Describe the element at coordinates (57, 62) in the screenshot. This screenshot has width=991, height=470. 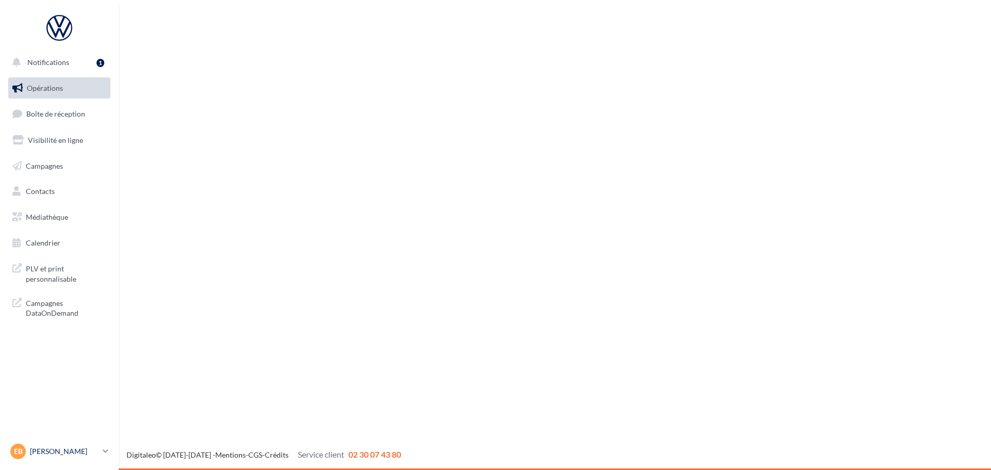
I see `button: Notifications 1` at that location.